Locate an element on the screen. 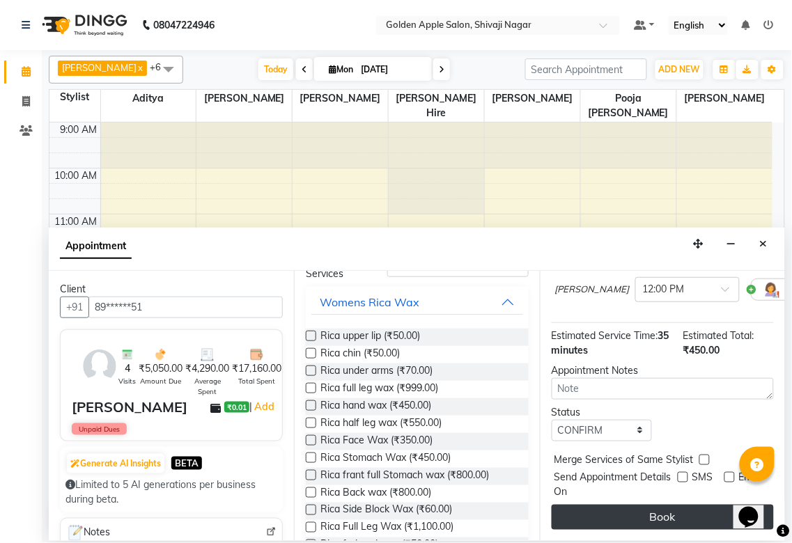 This screenshot has width=792, height=543. input: 2025-09-01 is located at coordinates (392, 70).